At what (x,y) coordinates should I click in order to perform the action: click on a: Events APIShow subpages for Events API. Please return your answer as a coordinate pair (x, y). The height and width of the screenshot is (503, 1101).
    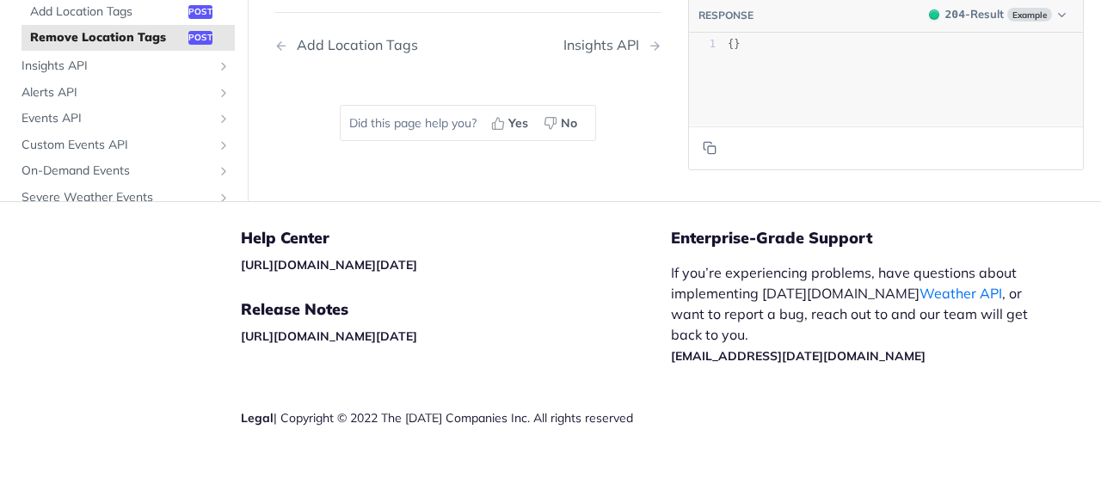
    Looking at the image, I should click on (124, 119).